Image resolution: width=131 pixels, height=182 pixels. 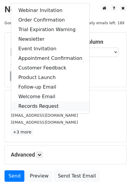 I want to click on div: Chat Widget, so click(x=116, y=168).